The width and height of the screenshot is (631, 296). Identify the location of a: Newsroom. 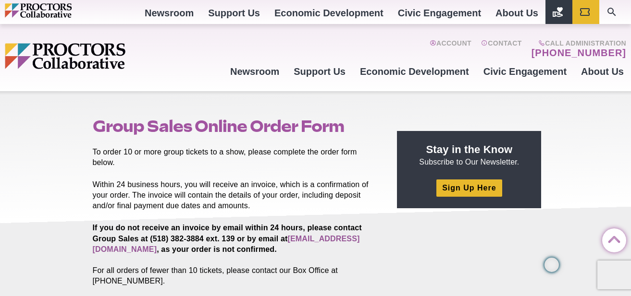
(255, 72).